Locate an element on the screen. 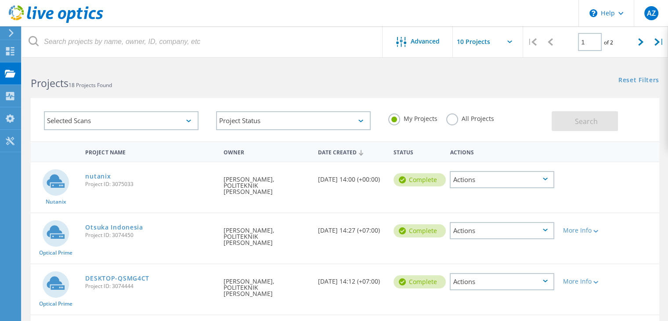  a: DESKTOP-QSMG4CT is located at coordinates (117, 278).